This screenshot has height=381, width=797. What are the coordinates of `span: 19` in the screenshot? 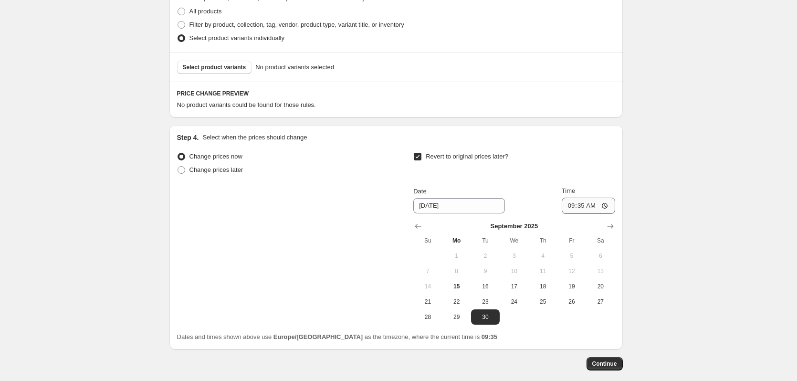 It's located at (572, 286).